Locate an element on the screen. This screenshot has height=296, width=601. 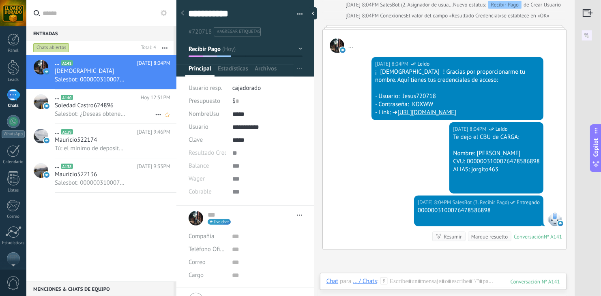
div: Panel is located at coordinates (13, 51).